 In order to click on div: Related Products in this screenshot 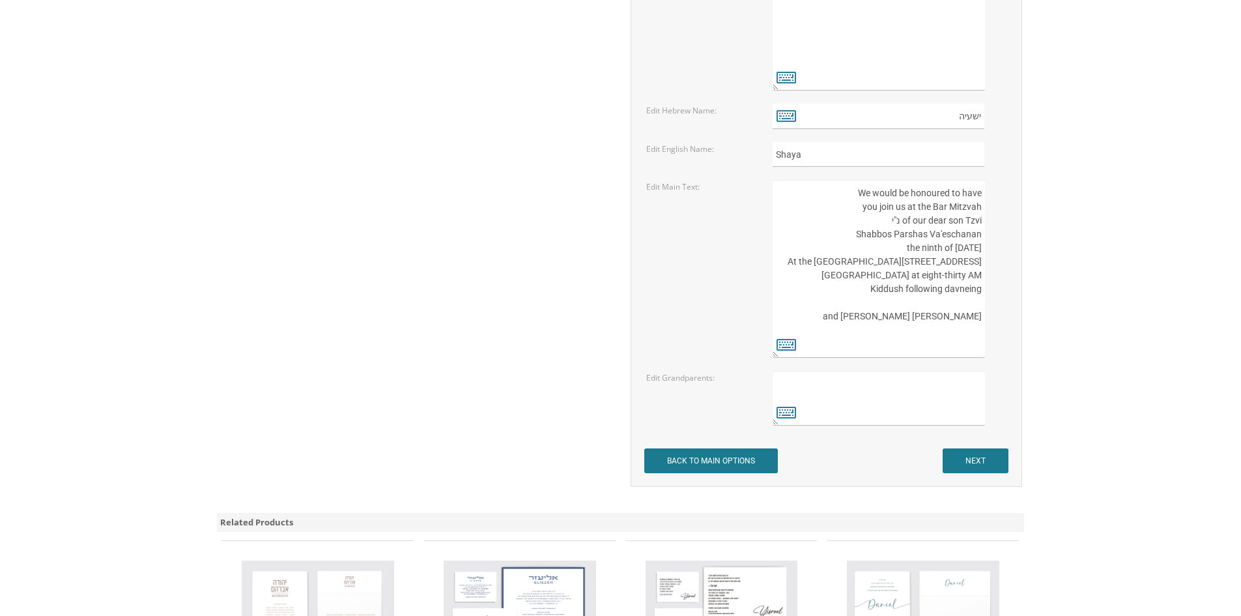, I will do `click(621, 522)`.